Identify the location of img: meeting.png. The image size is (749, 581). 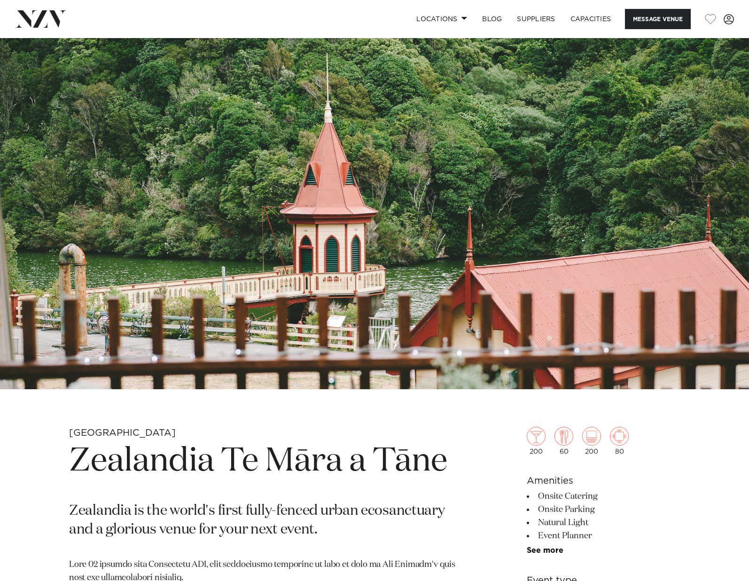
(620, 436).